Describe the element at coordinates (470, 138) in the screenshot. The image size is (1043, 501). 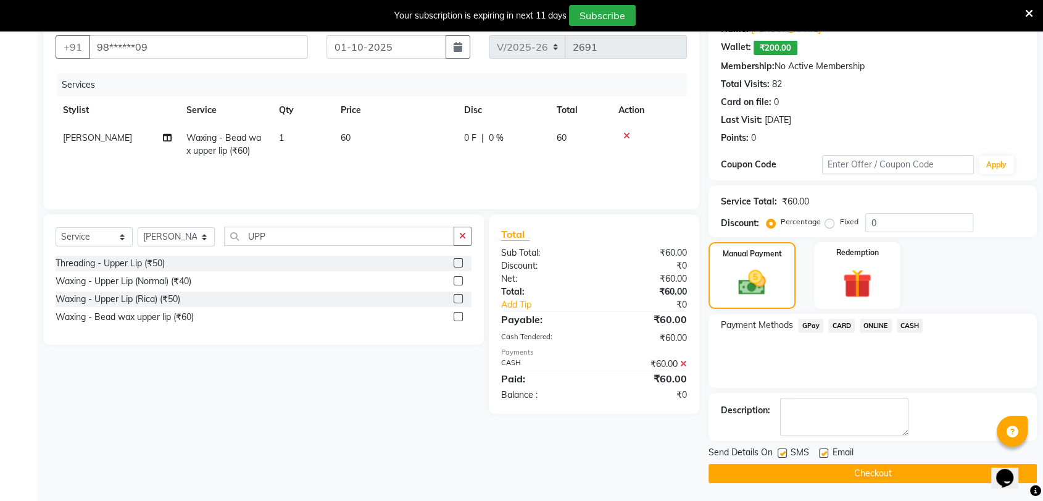
I see `span: 0 F` at that location.